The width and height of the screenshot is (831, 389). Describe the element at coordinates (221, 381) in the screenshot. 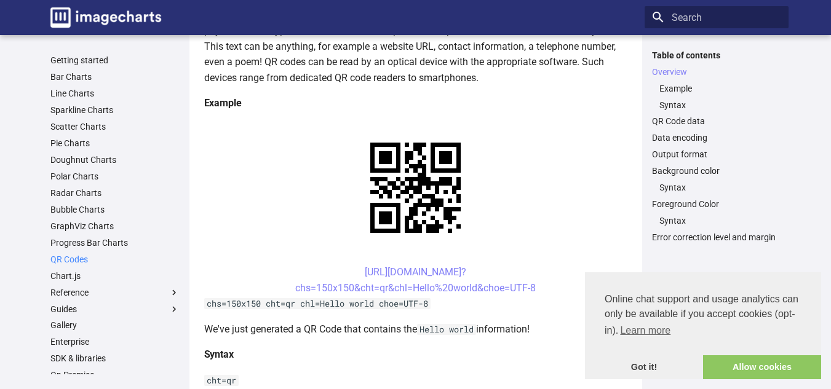

I see `code: cht=qr` at that location.